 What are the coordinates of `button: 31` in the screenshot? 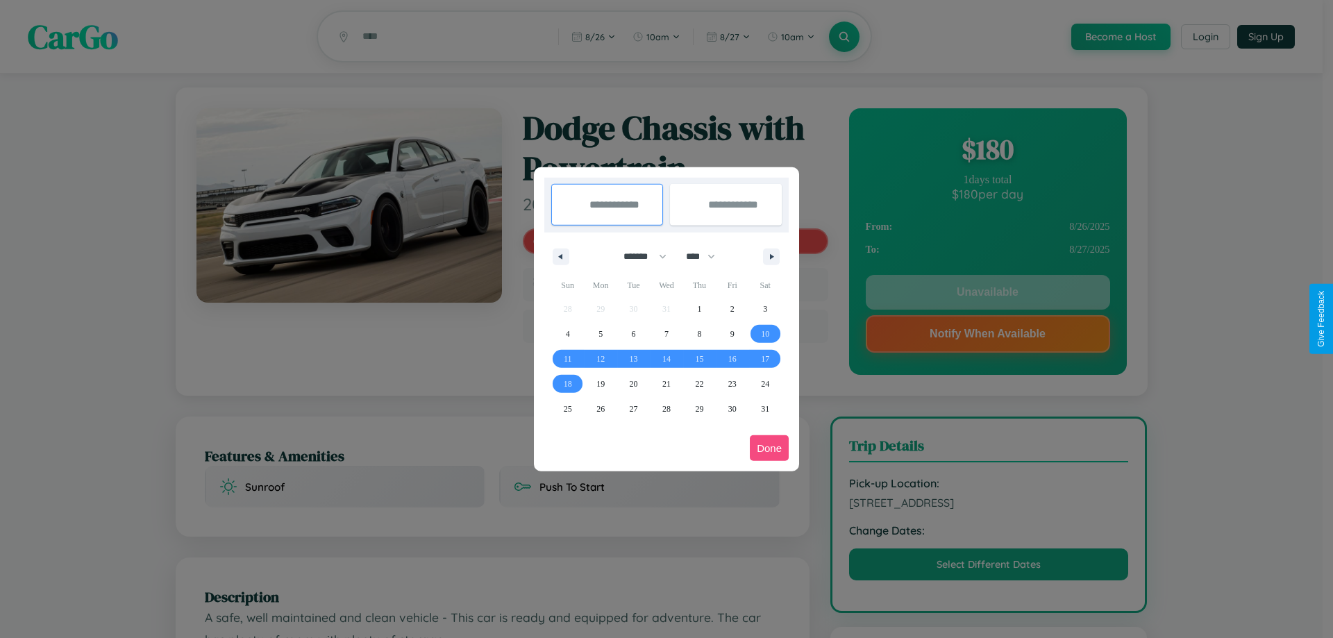 It's located at (765, 409).